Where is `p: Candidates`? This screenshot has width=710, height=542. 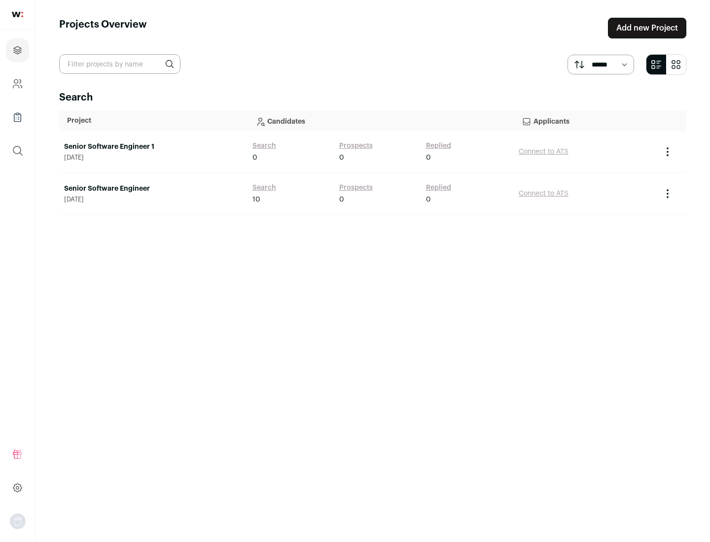
p: Candidates is located at coordinates (381, 121).